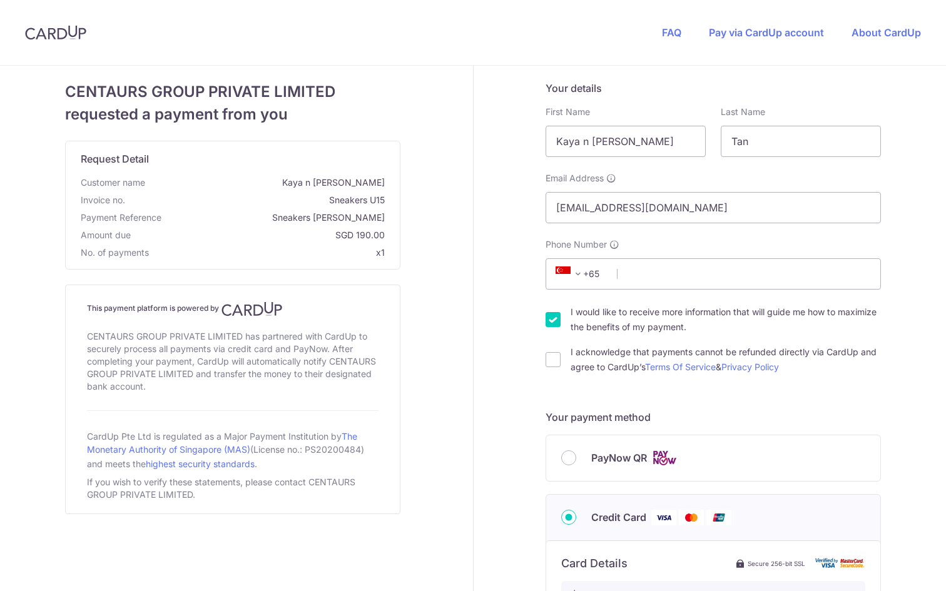 The height and width of the screenshot is (591, 946). Describe the element at coordinates (106, 235) in the screenshot. I see `span: Amount due` at that location.